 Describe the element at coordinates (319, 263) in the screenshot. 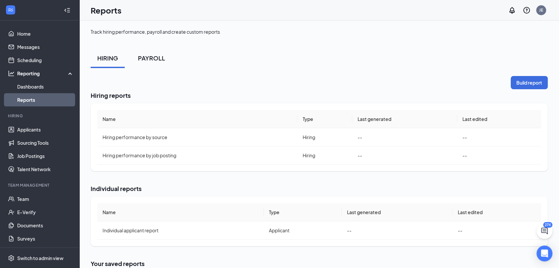

I see `h2: Your saved reports` at that location.